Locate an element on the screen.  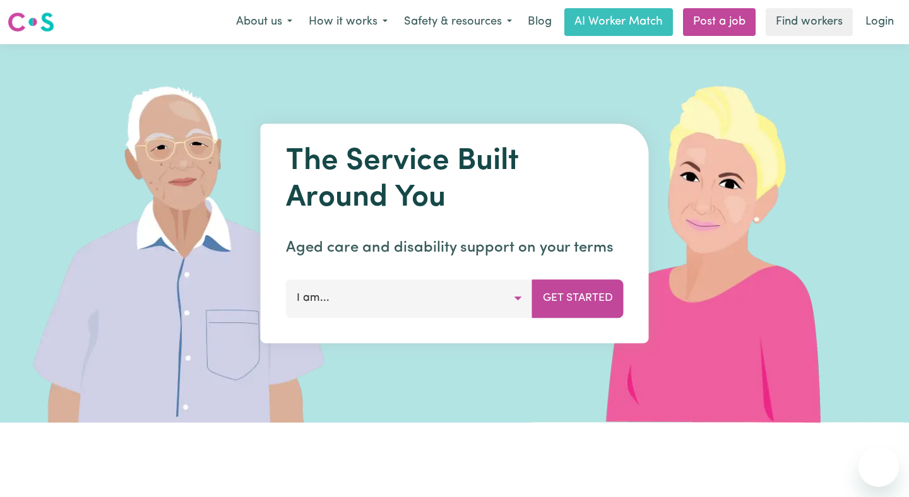
a: Careseekers logo is located at coordinates (31, 22).